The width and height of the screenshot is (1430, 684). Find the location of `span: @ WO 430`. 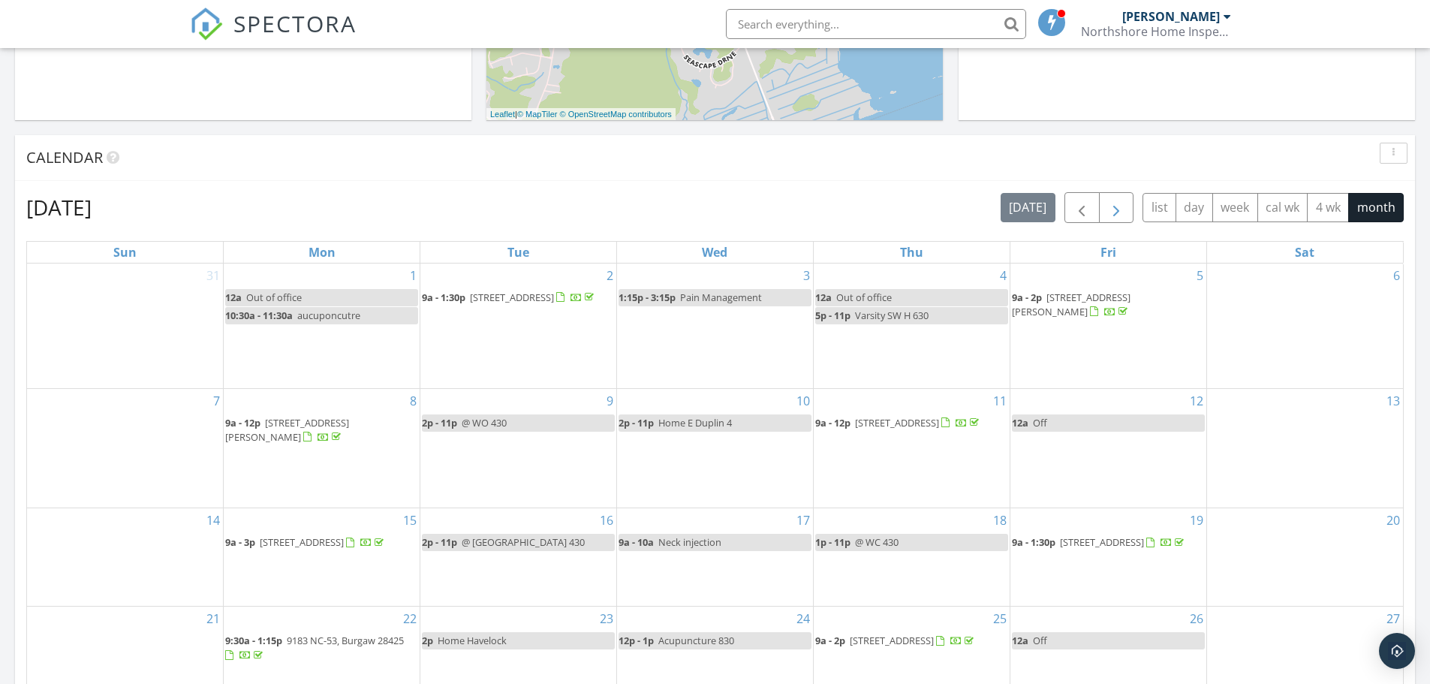

span: @ WO 430 is located at coordinates (484, 423).